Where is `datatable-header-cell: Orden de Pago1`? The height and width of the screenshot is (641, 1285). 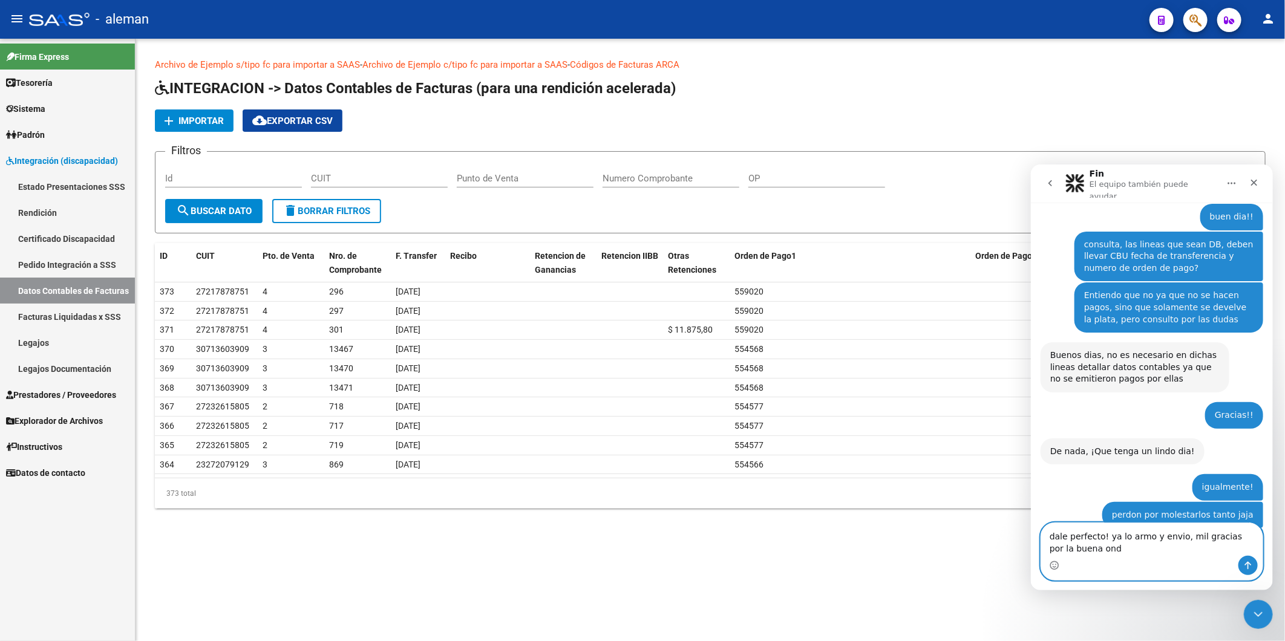
datatable-header-cell: Orden de Pago1 is located at coordinates (850, 263).